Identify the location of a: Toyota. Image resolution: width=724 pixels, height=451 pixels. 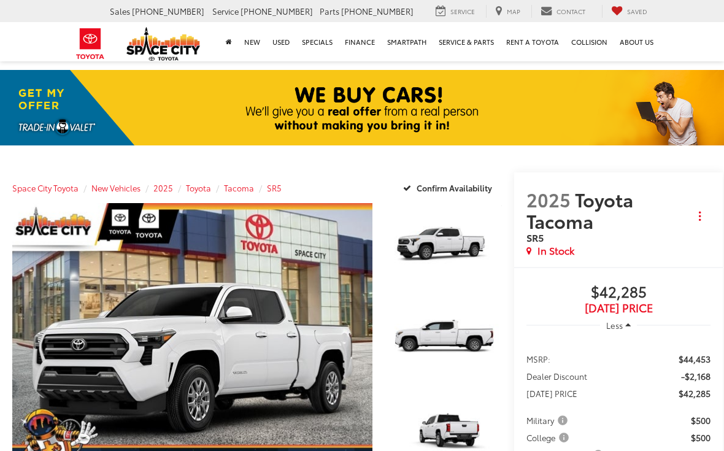
(198, 188).